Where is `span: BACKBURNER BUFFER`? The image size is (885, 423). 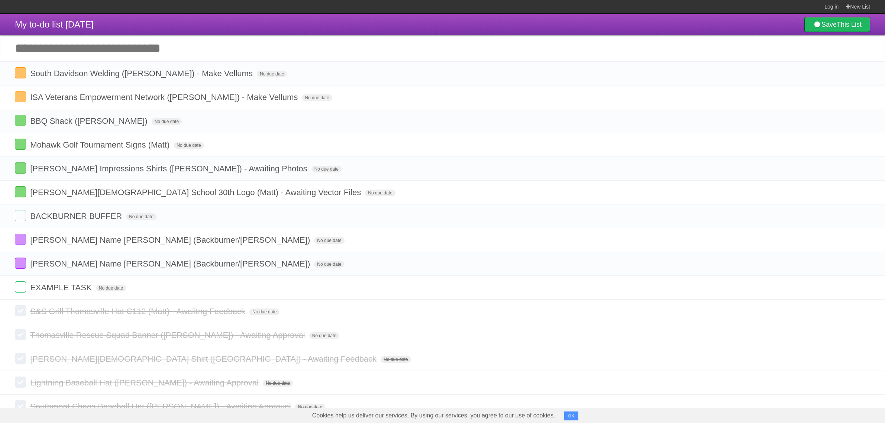
span: BACKBURNER BUFFER is located at coordinates (77, 216).